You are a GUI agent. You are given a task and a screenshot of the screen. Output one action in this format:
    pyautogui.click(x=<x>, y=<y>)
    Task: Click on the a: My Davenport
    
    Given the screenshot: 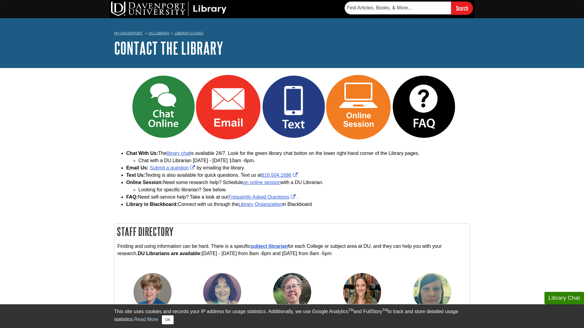 What is the action you would take?
    pyautogui.click(x=128, y=33)
    